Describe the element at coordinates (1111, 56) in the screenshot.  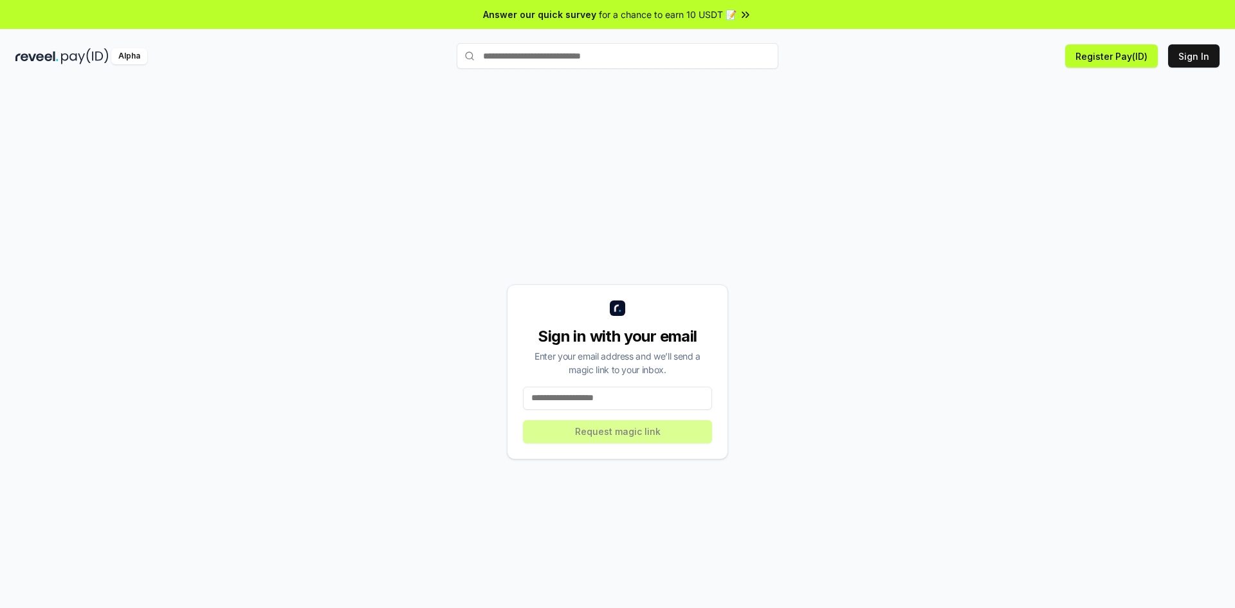
I see `button: Register Pay(ID)` at that location.